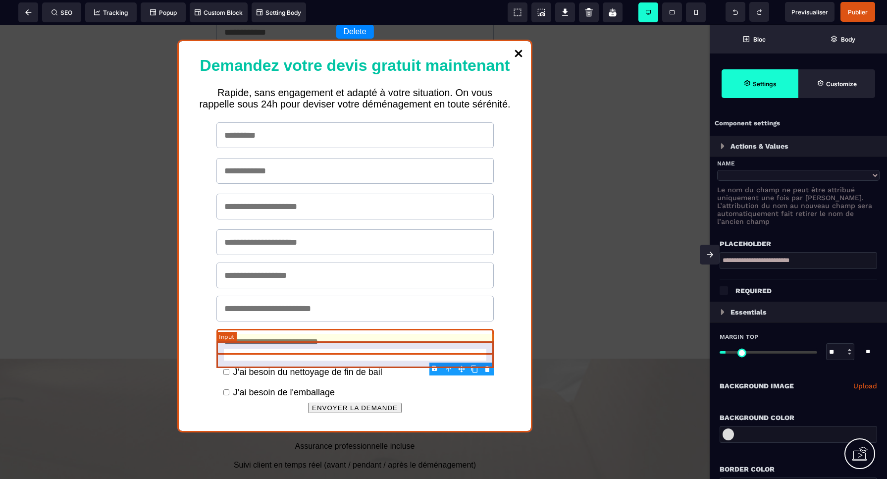 The width and height of the screenshot is (887, 479). Describe the element at coordinates (798, 469) in the screenshot. I see `div: Border Color` at that location.